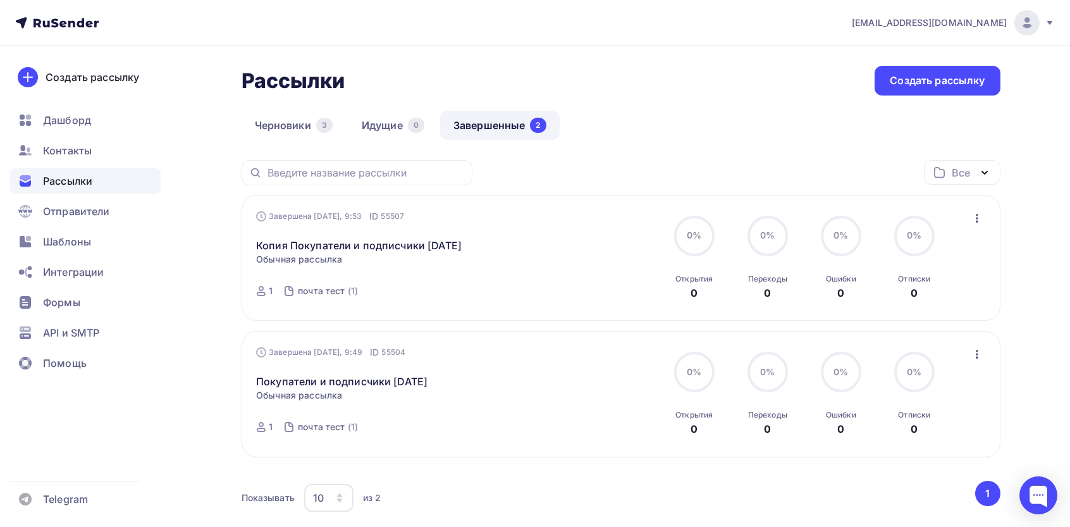 The width and height of the screenshot is (1070, 527). I want to click on div: 2, so click(537, 125).